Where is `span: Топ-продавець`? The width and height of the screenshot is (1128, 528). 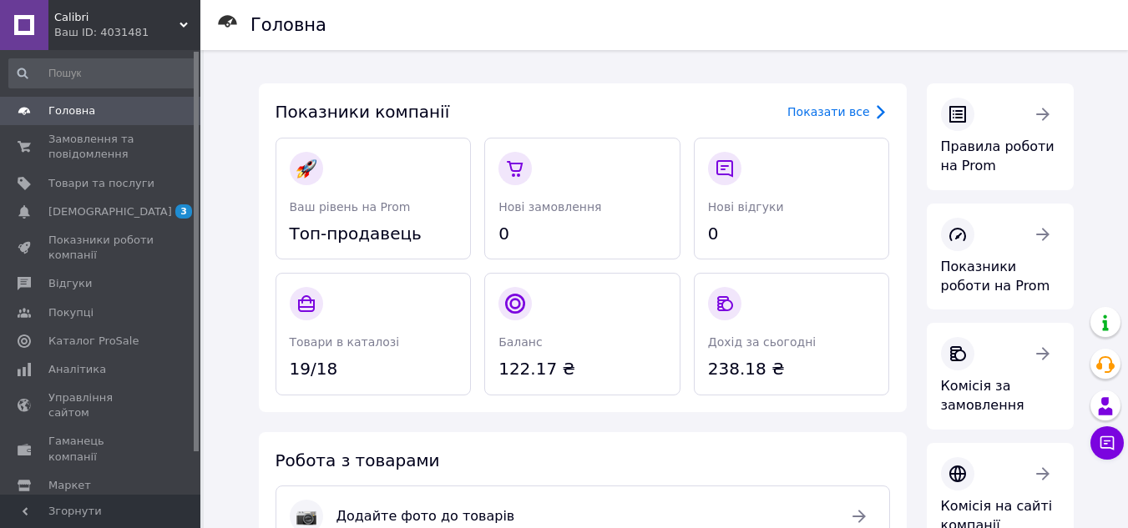
span: Топ-продавець is located at coordinates (373, 234).